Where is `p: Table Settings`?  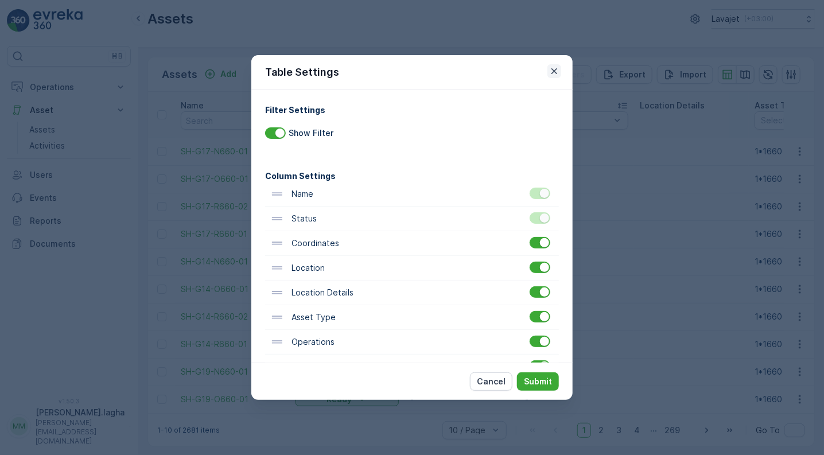 p: Table Settings is located at coordinates (302, 72).